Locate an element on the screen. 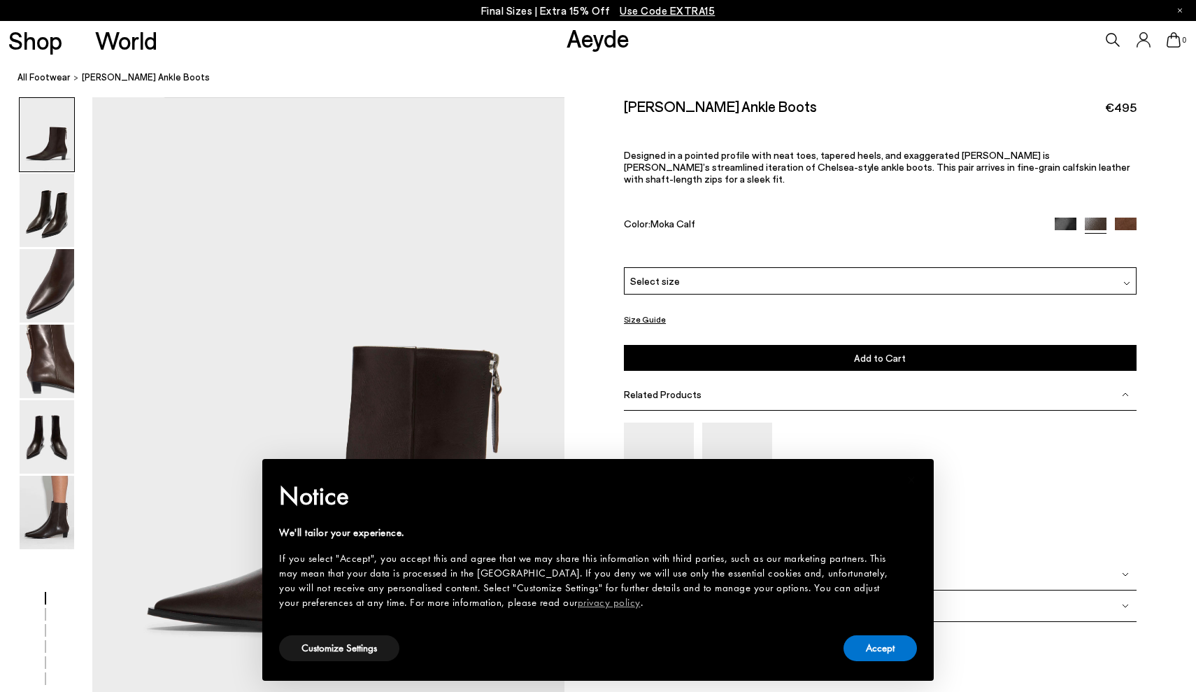  div: We'll tailor your experience. is located at coordinates (587, 532).